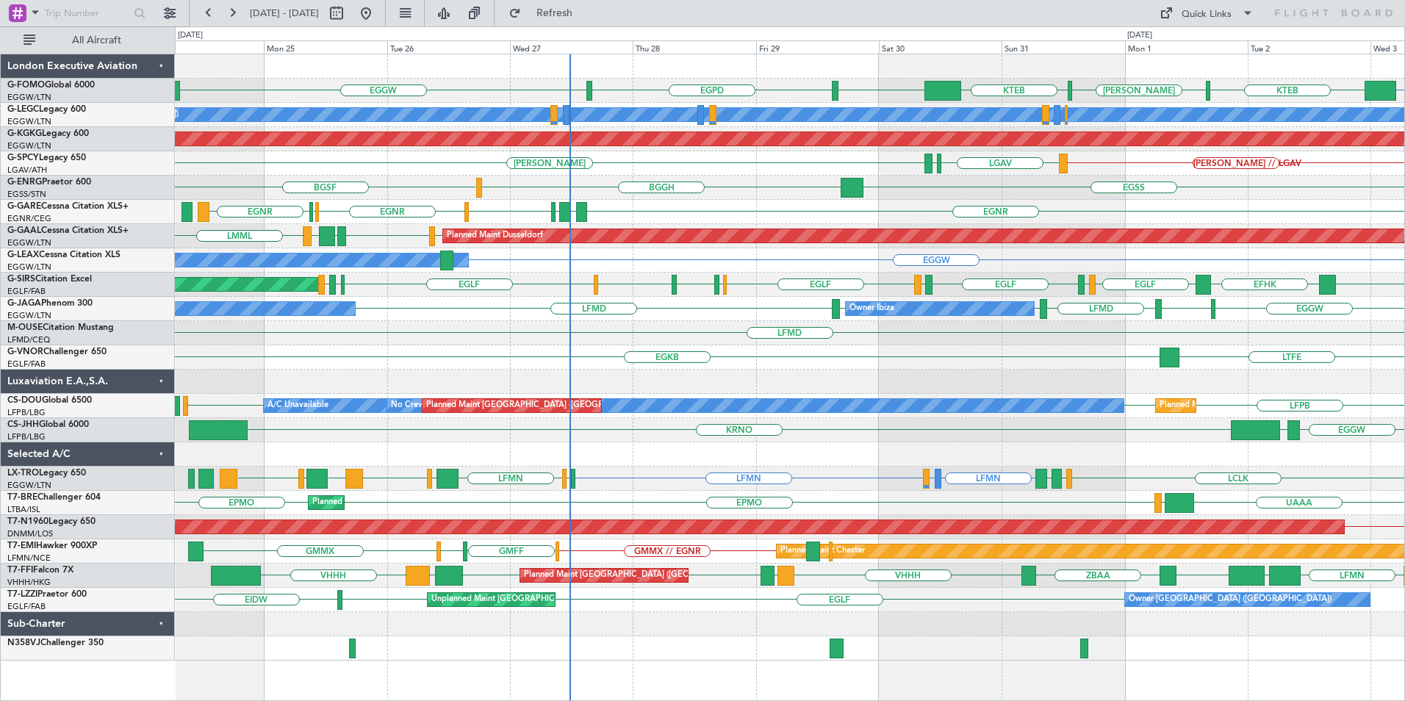 The height and width of the screenshot is (701, 1405). Describe the element at coordinates (24, 303) in the screenshot. I see `span: G-JAGA` at that location.